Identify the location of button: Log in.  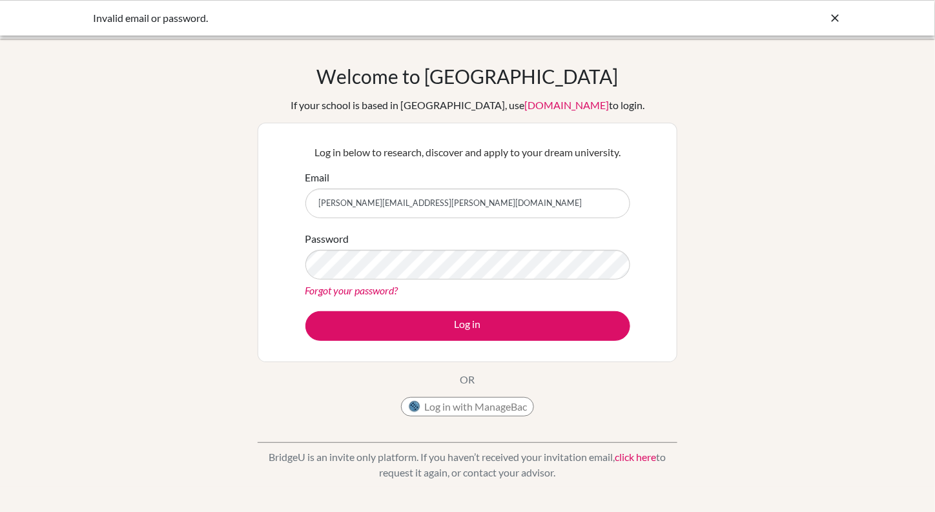
(468, 326).